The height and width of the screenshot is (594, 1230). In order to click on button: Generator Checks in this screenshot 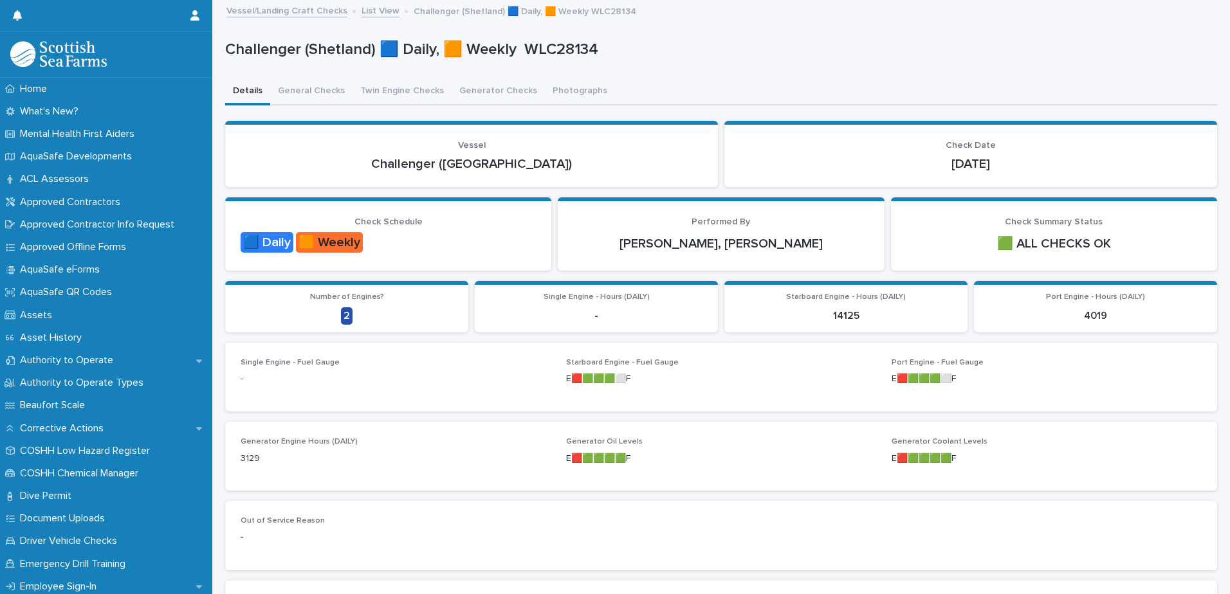, I will do `click(498, 92)`.